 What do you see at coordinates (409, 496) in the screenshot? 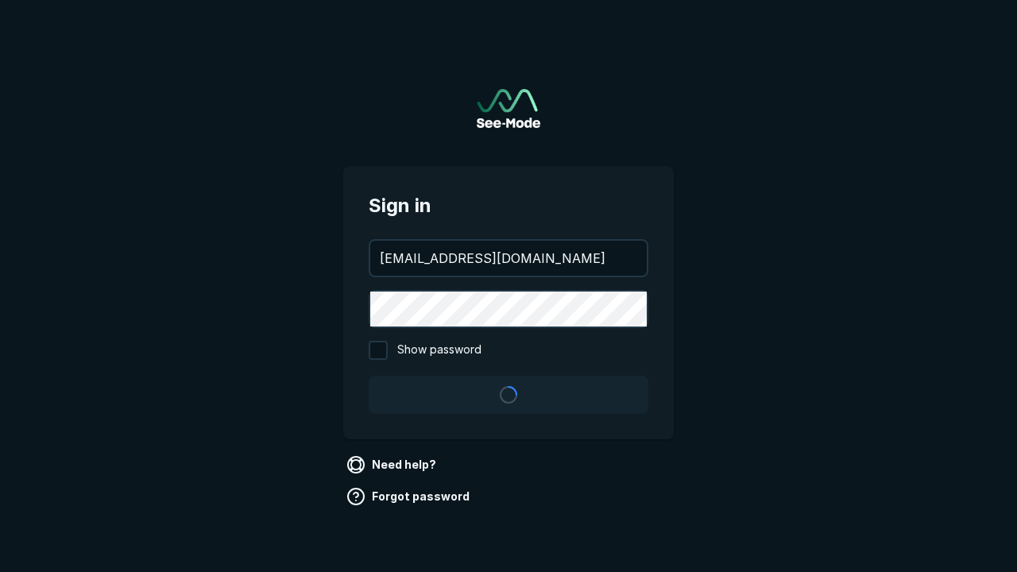
I see `a: Forgot password` at bounding box center [409, 496].